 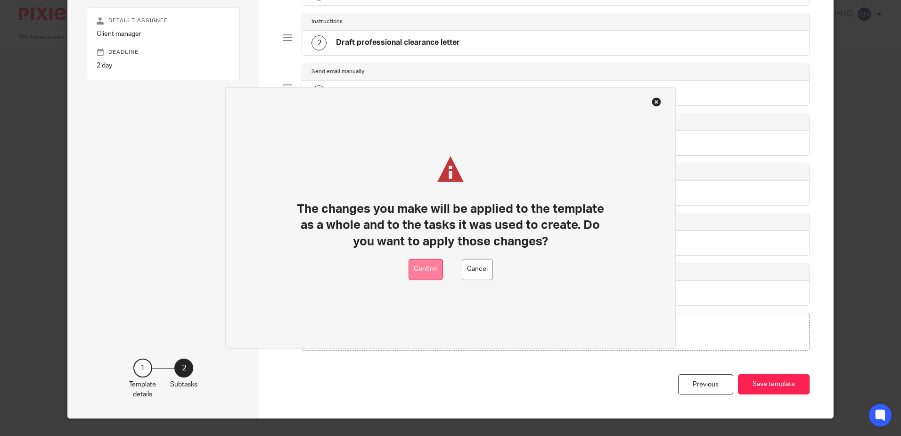 What do you see at coordinates (338, 72) in the screenshot?
I see `h4: Send email manually` at bounding box center [338, 72].